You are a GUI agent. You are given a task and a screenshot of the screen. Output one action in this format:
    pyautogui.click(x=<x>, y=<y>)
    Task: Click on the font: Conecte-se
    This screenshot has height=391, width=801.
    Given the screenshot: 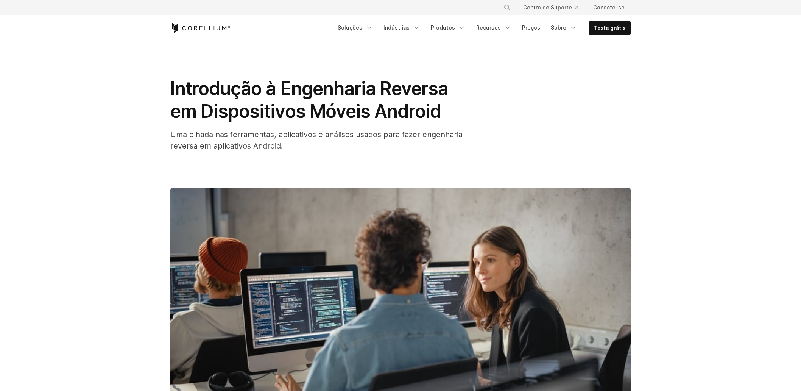 What is the action you would take?
    pyautogui.click(x=609, y=7)
    